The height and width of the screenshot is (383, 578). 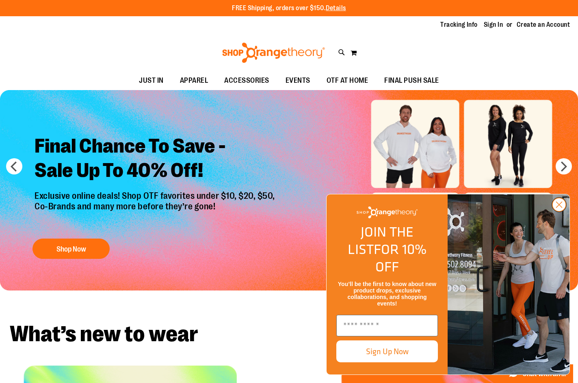 I want to click on button: next, so click(x=564, y=167).